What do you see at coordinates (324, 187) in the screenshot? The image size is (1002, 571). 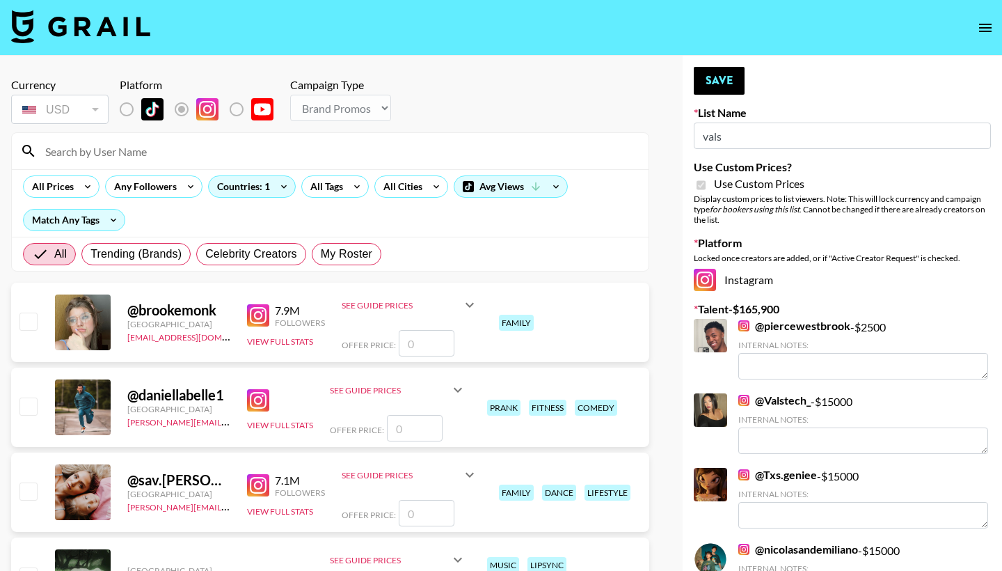 I see `div: All Tags` at bounding box center [324, 187].